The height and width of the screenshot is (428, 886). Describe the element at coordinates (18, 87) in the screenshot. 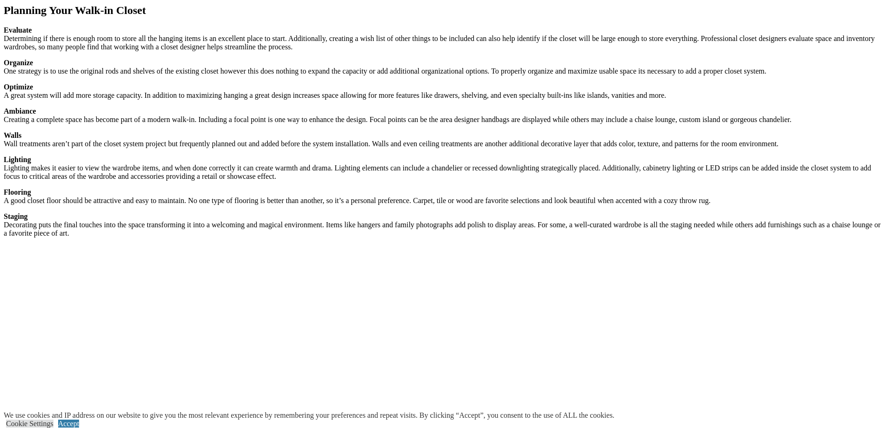

I see `strong: Optimize` at that location.